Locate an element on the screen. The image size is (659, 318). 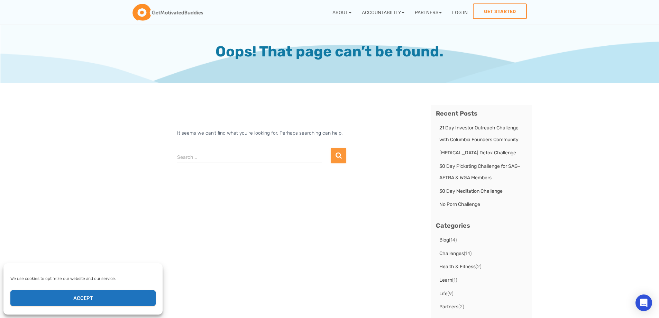
div: Open Intercom Messenger is located at coordinates (643, 303).